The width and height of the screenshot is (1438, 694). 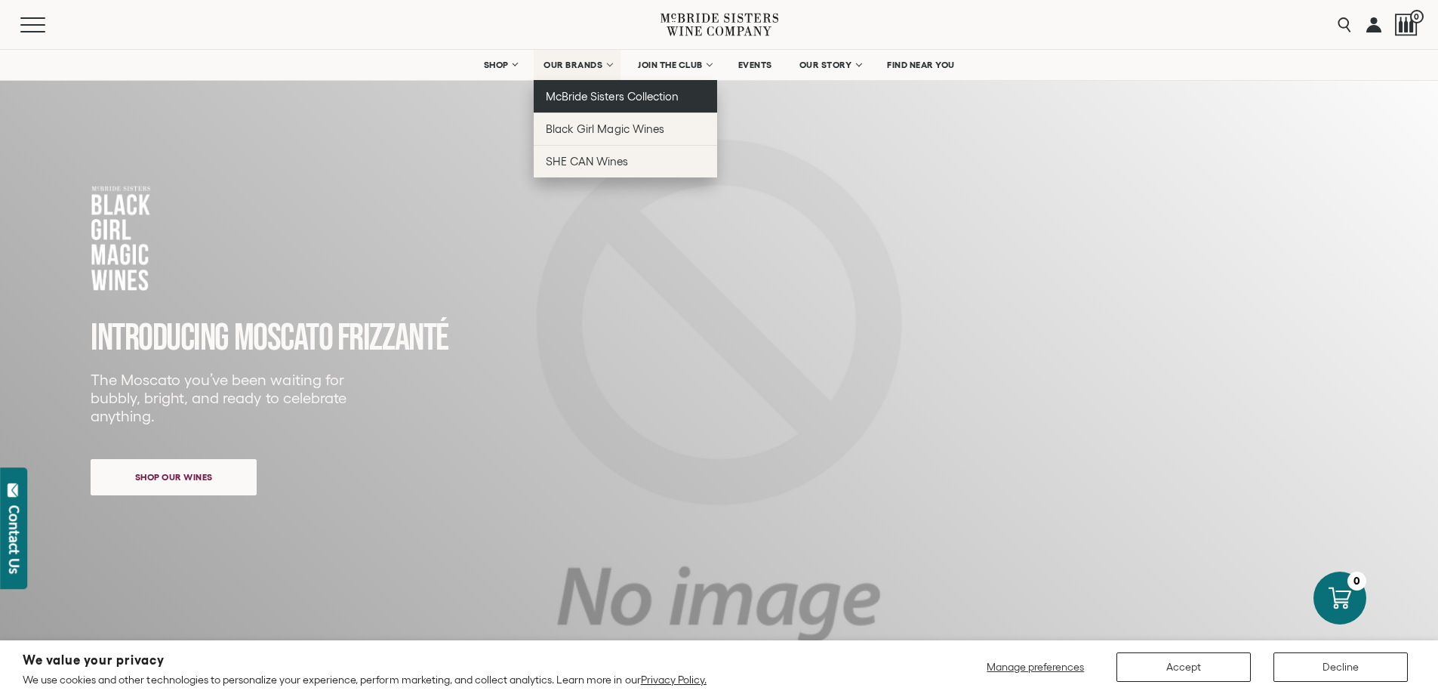 I want to click on a: JOIN THE CLUB, so click(x=674, y=65).